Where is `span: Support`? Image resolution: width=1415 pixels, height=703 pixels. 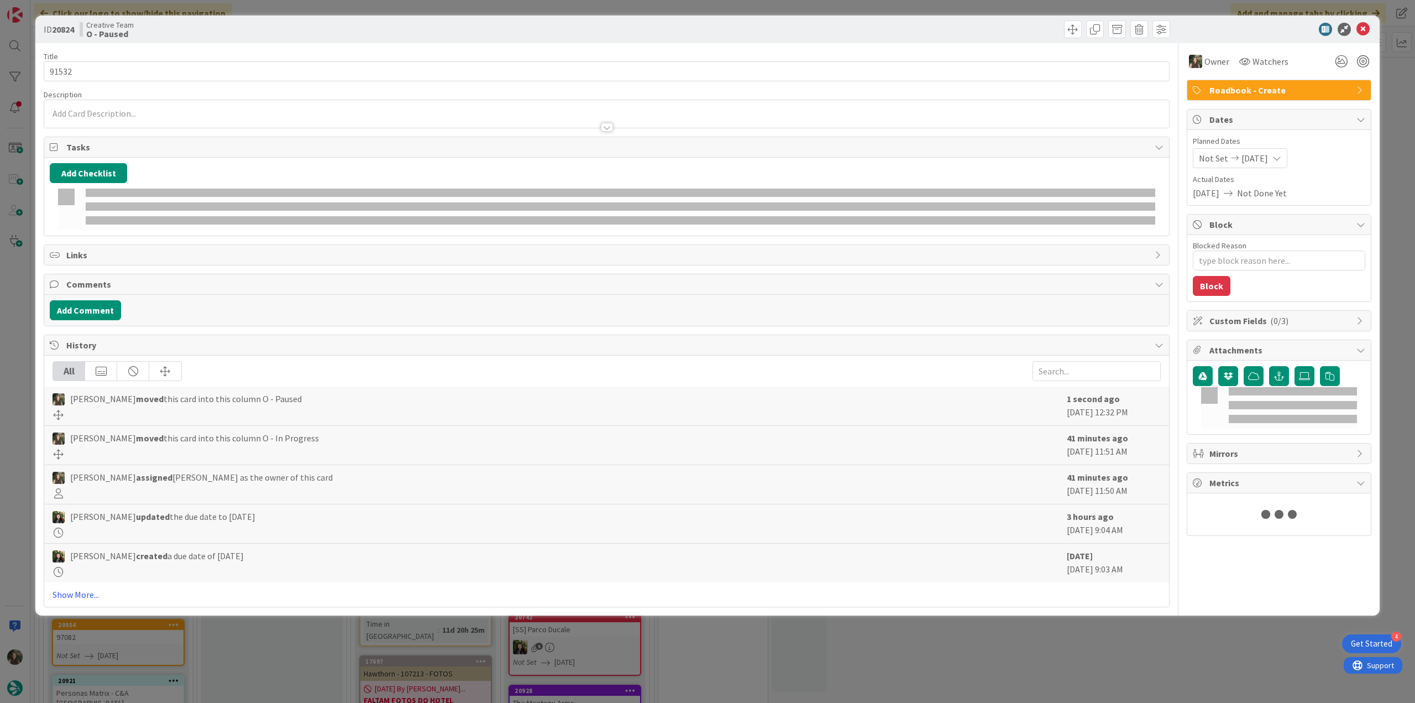 span: Support is located at coordinates (36, 8).